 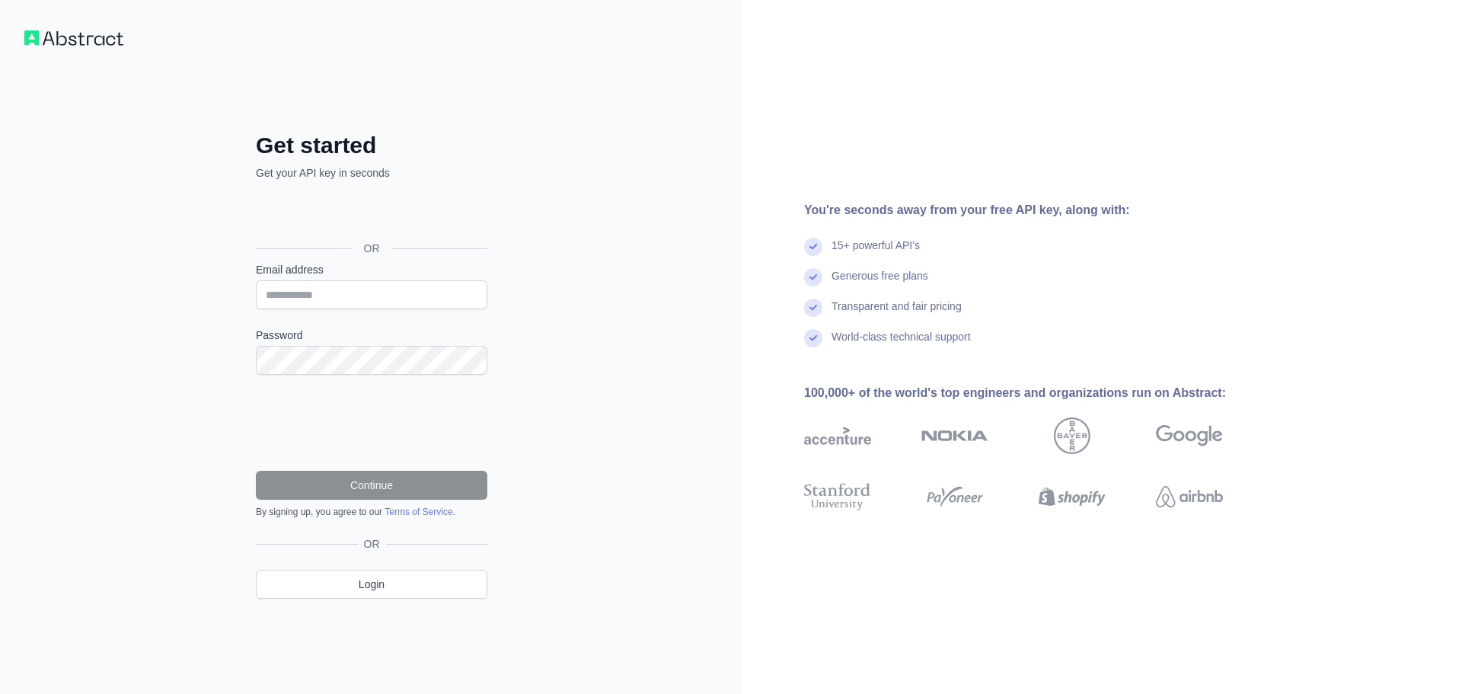 I want to click on div: Transparent and fair pricing, so click(x=896, y=314).